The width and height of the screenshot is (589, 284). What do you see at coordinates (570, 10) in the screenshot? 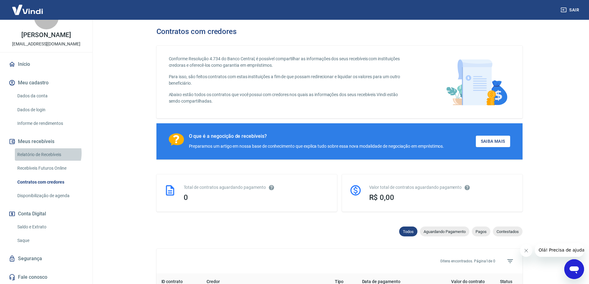
I see `button: Sair` at bounding box center [570, 10].